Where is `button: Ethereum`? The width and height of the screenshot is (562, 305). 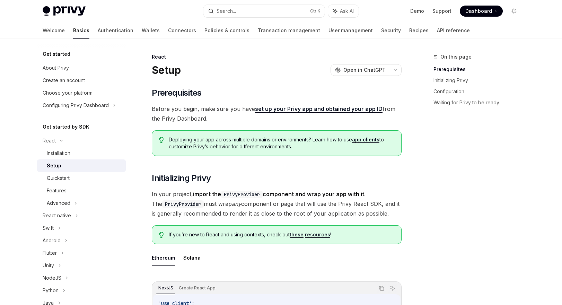
button: Ethereum is located at coordinates (163, 257).